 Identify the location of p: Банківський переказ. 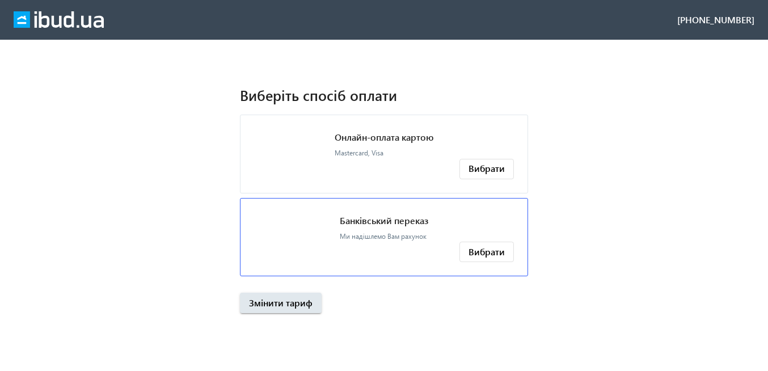
(384, 221).